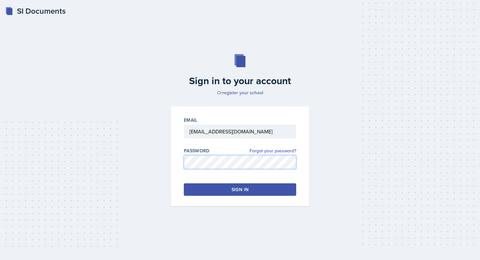  I want to click on input: Email, so click(240, 132).